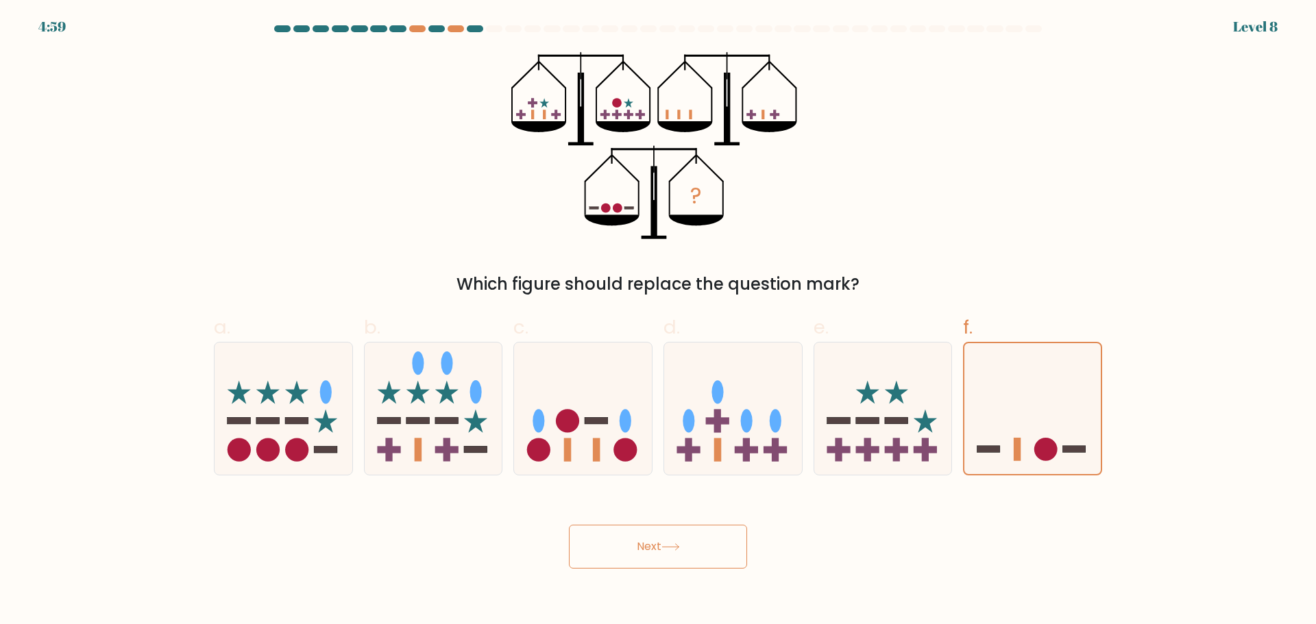 This screenshot has height=624, width=1316. I want to click on span: c., so click(521, 327).